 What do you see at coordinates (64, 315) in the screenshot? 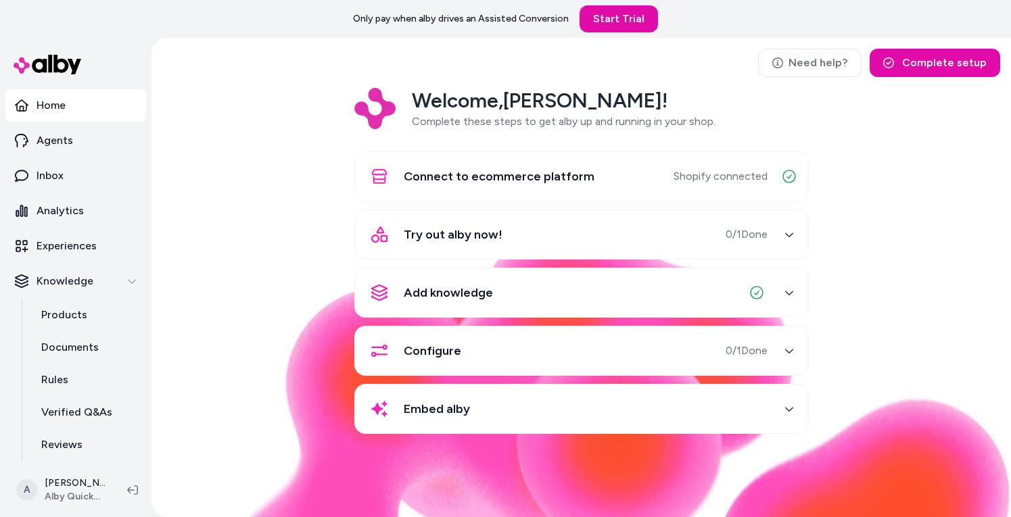
I see `p: Products` at bounding box center [64, 315].